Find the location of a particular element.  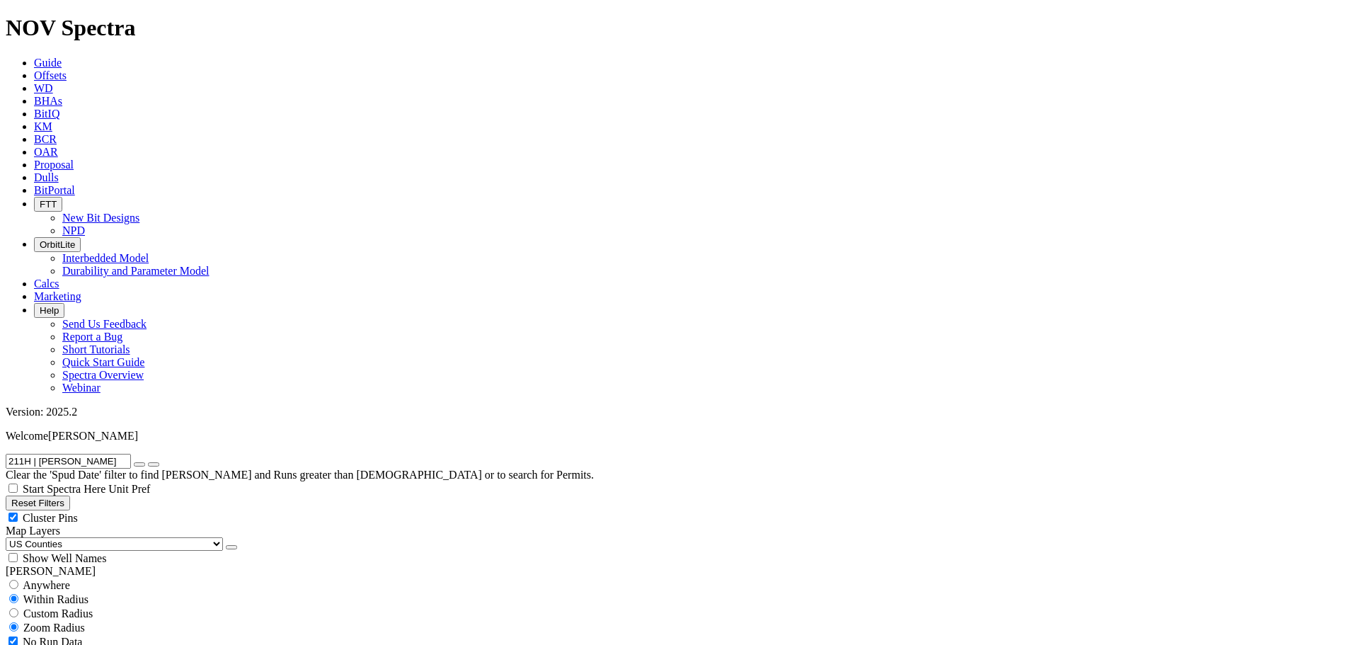

button: Help is located at coordinates (49, 310).